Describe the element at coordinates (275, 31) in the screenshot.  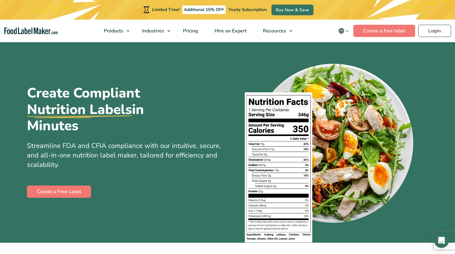
I see `a: Resources` at that location.